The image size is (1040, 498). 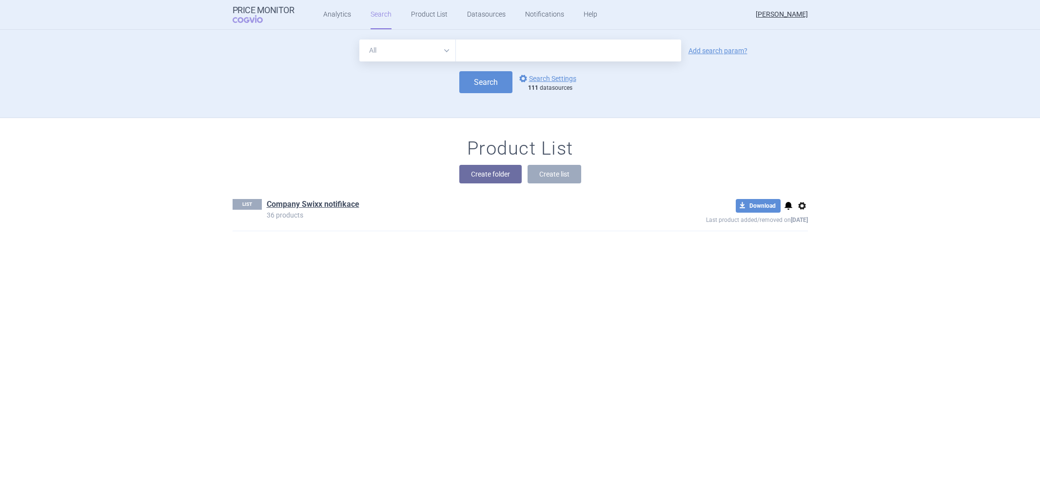 What do you see at coordinates (490, 174) in the screenshot?
I see `button: Create folder` at bounding box center [490, 174].